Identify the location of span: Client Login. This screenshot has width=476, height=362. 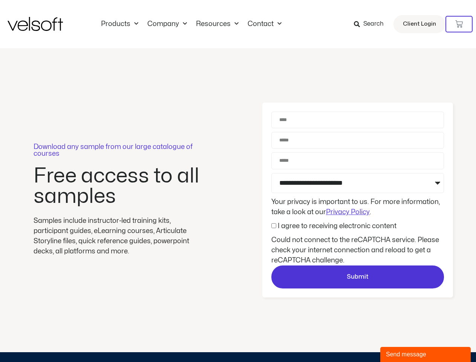
(420, 24).